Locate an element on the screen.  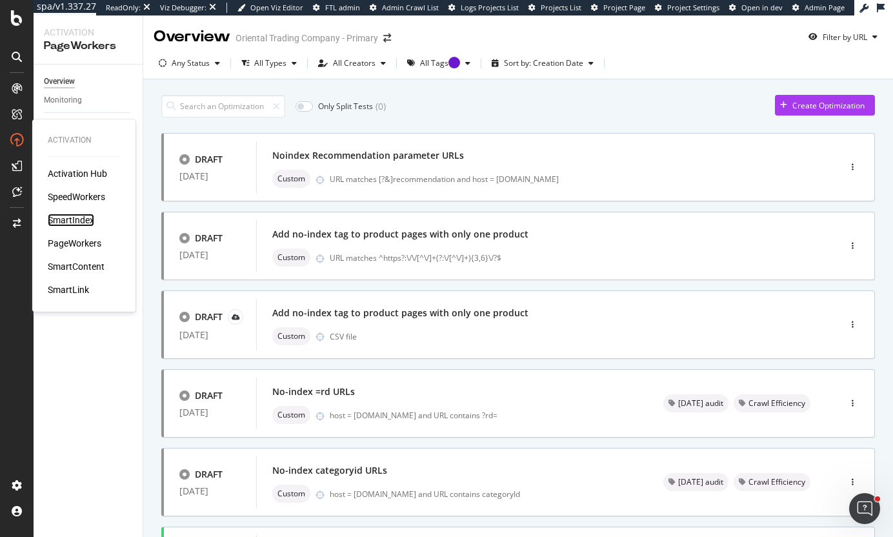
a: SpeedWorkers is located at coordinates (76, 197).